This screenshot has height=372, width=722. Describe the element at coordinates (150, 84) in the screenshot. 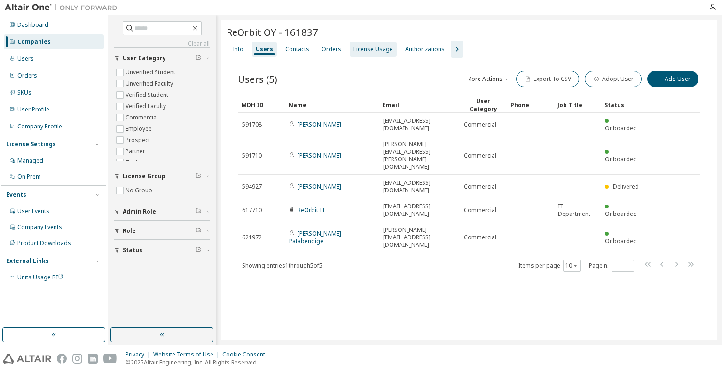

I see `label: Unverified Faculty` at that location.